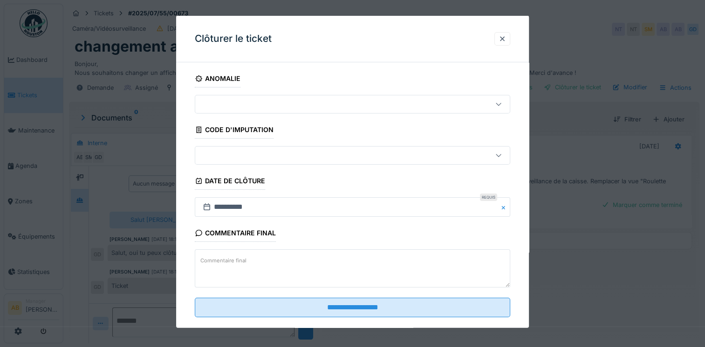 This screenshot has height=347, width=705. Describe the element at coordinates (505, 207) in the screenshot. I see `button: Close` at that location.